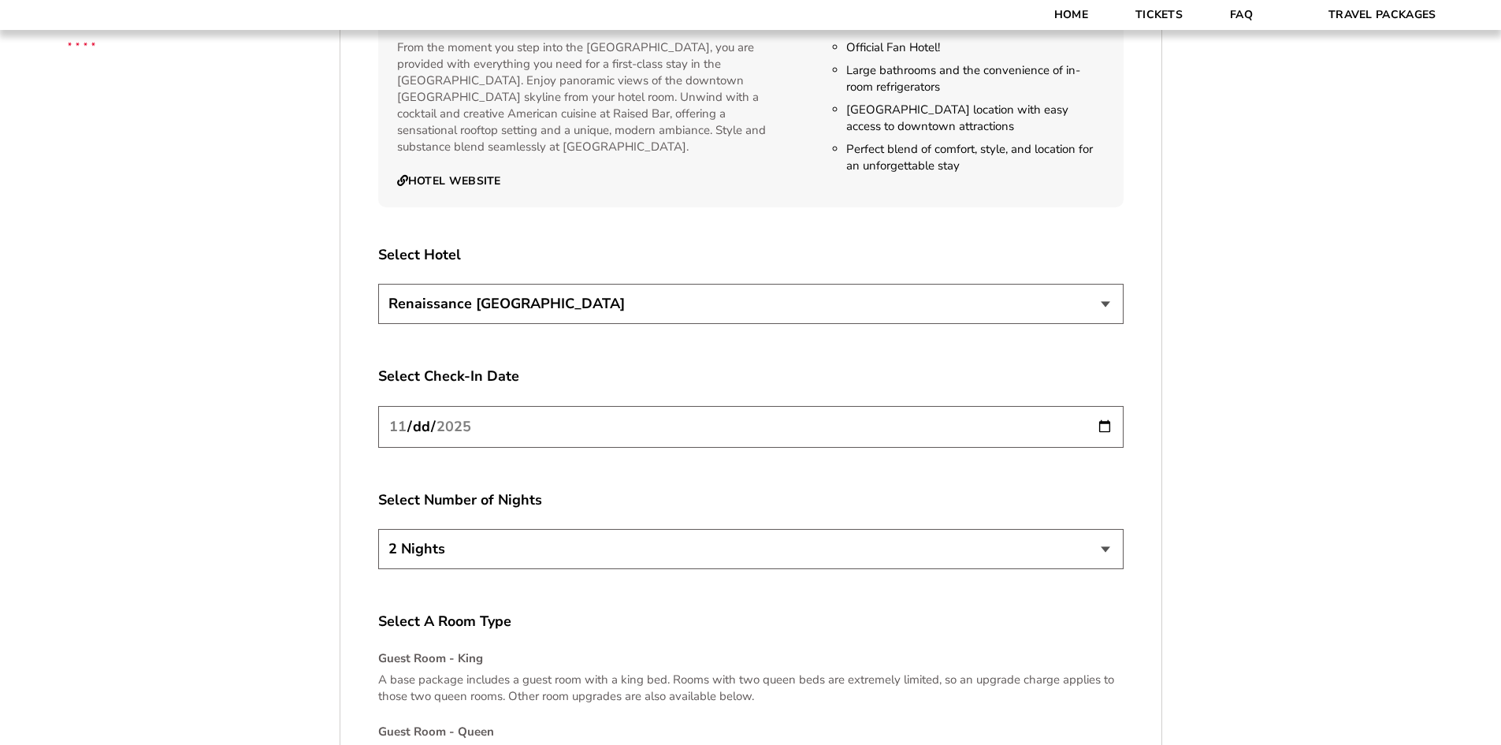 This screenshot has width=1501, height=745. Describe the element at coordinates (751, 658) in the screenshot. I see `h4: Guest Room - King` at that location.